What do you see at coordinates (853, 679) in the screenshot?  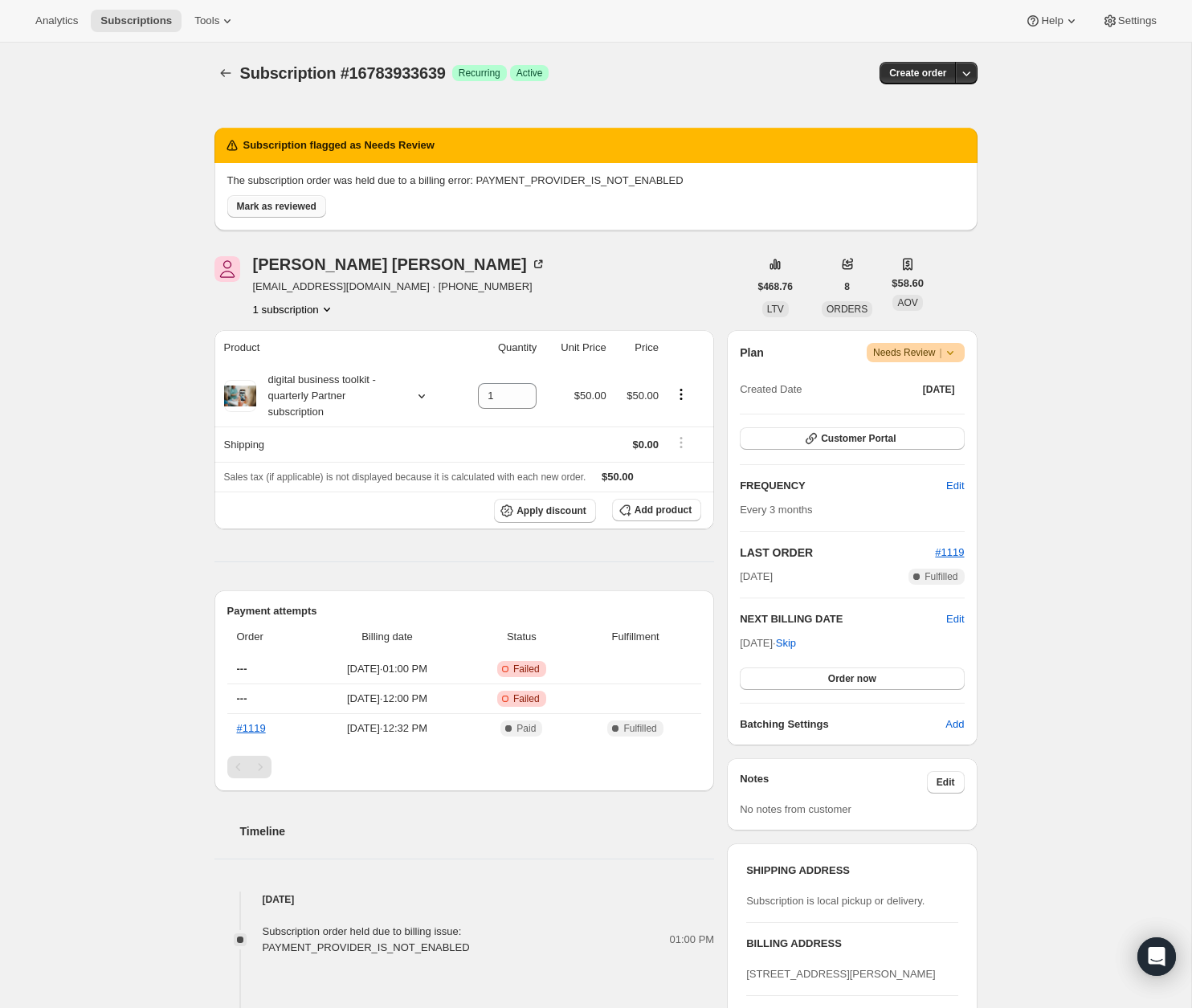 I see `span: Order now` at bounding box center [853, 679].